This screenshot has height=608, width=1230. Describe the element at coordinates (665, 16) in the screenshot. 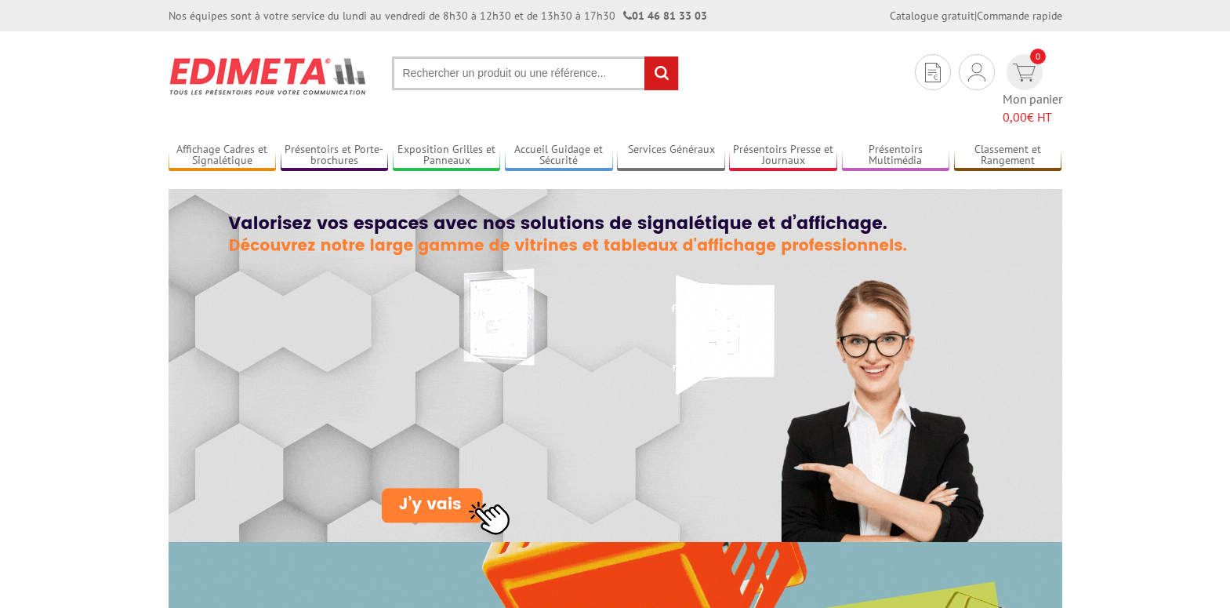

I see `strong: 01 46 81 33 03` at that location.